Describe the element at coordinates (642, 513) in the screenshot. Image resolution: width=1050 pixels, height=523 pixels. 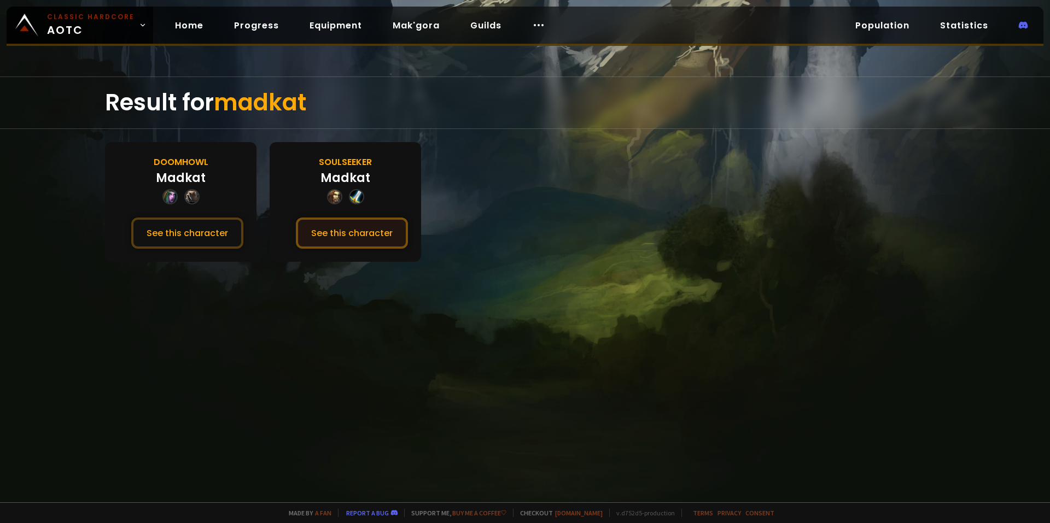
I see `span: v. d752d5 - production` at that location.